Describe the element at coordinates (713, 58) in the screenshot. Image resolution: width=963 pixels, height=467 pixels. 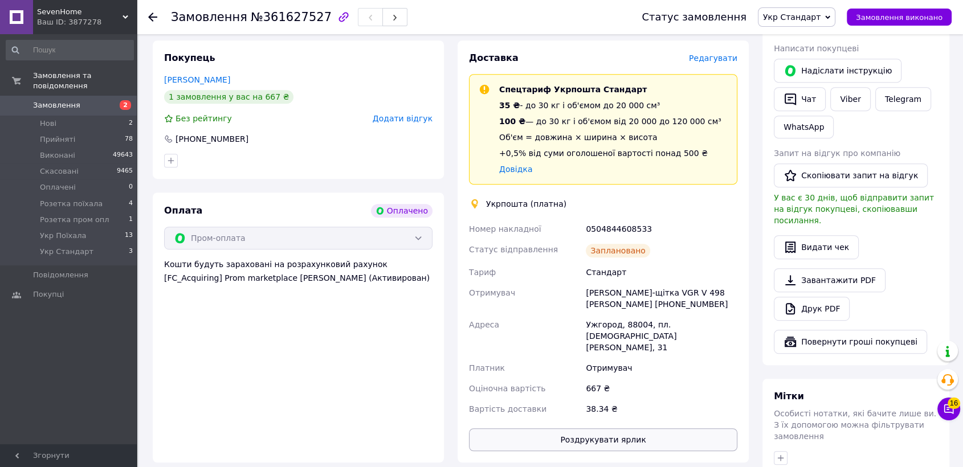
I see `span: Редагувати` at that location.